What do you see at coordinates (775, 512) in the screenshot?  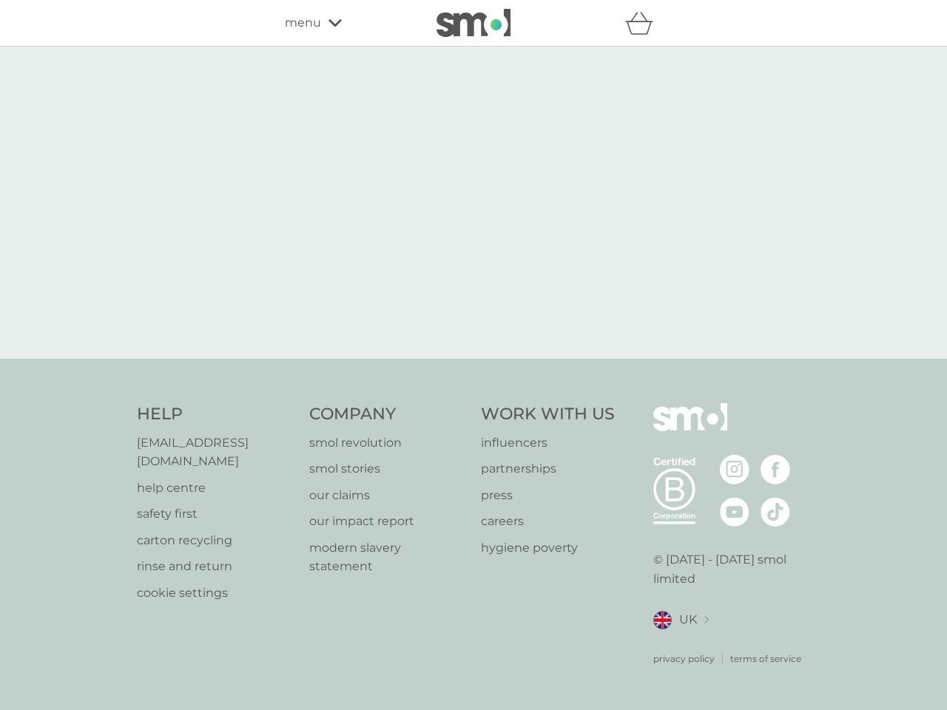 I see `img: visit the smol Tiktok page` at bounding box center [775, 512].